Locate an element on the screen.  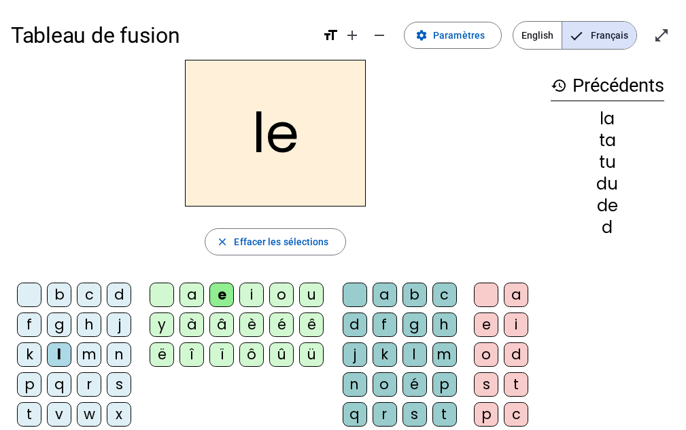
div: î is located at coordinates (192, 355).